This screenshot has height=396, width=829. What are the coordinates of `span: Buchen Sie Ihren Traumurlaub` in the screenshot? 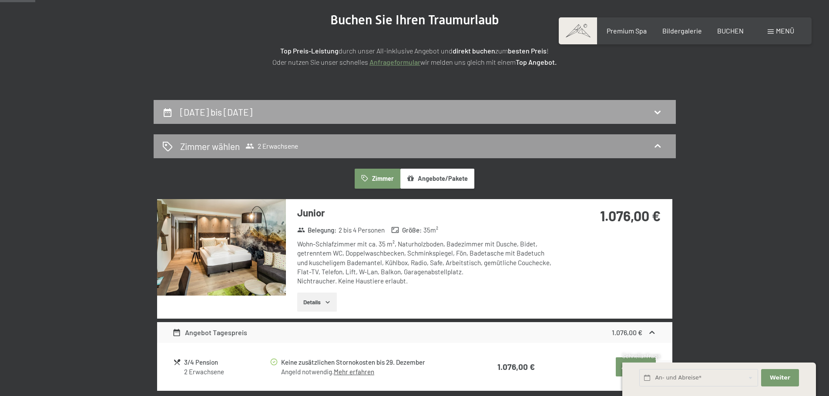 It's located at (415, 20).